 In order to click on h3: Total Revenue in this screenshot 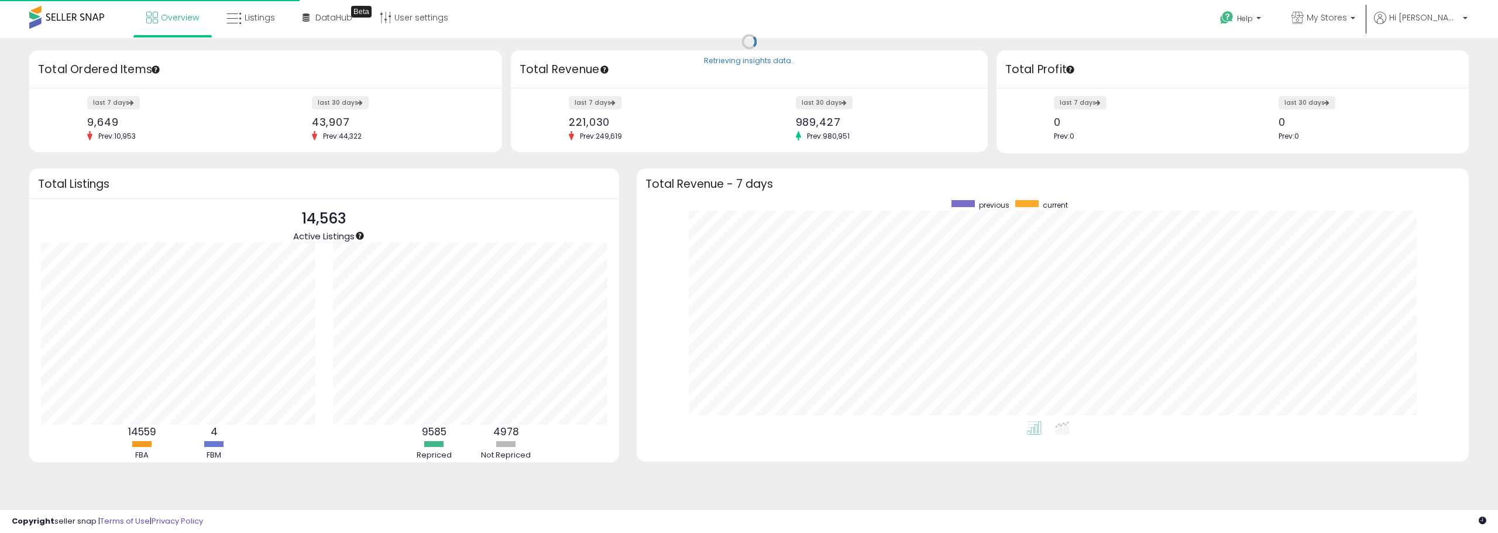, I will do `click(749, 70)`.